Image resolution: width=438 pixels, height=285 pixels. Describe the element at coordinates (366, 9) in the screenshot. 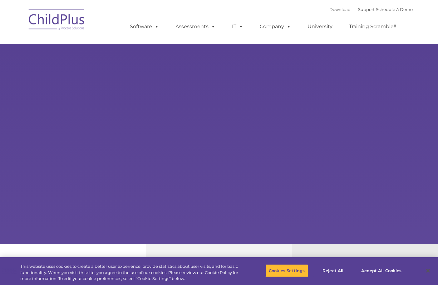

I see `a: Support` at that location.